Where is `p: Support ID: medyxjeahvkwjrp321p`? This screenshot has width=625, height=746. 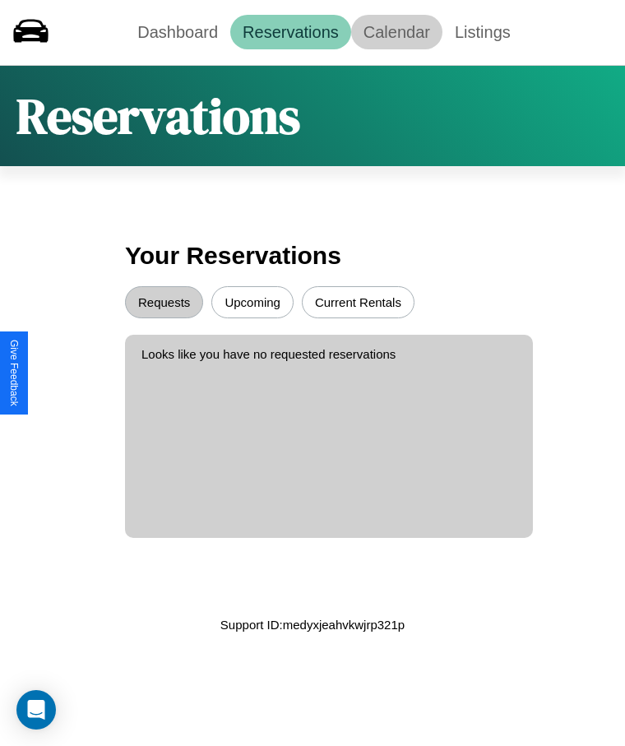 p: Support ID: medyxjeahvkwjrp321p is located at coordinates (312, 624).